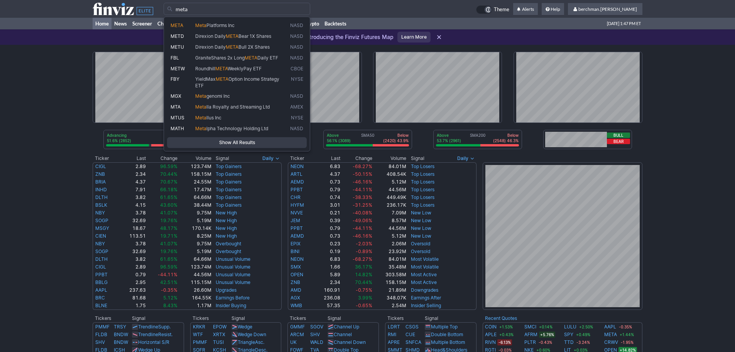 The image size is (735, 352). What do you see at coordinates (177, 117) in the screenshot?
I see `span: MTUS` at bounding box center [177, 117].